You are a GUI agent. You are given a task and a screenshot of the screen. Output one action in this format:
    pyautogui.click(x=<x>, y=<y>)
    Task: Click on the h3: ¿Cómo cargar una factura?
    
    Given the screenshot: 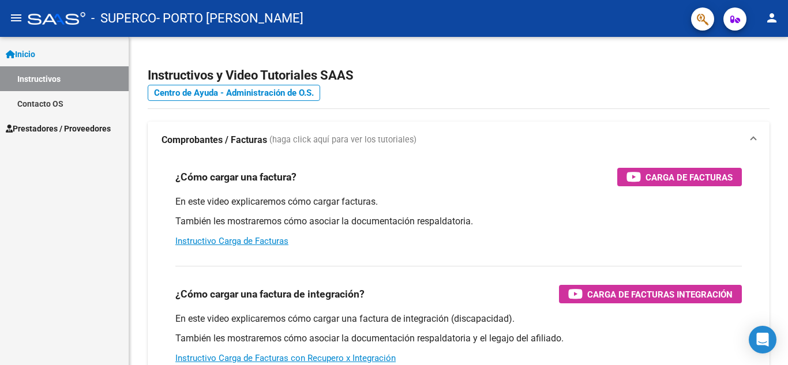 What is the action you would take?
    pyautogui.click(x=236, y=177)
    